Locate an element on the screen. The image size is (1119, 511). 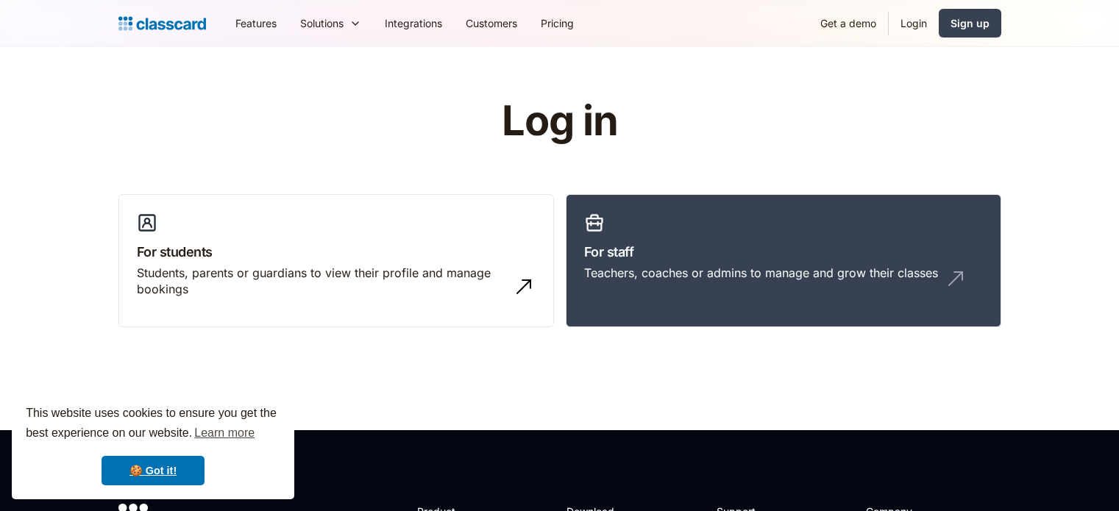
h3: For students is located at coordinates (336, 252).